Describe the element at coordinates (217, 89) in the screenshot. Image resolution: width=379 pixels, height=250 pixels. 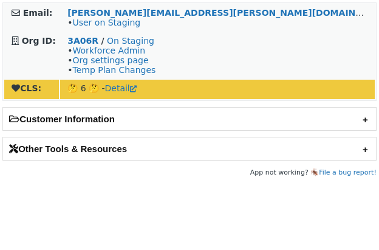
I see `td: 🤔 6 🤔 -` at that location.